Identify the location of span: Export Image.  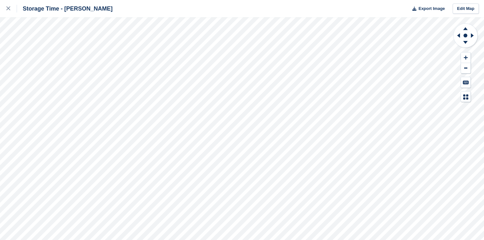
(431, 9).